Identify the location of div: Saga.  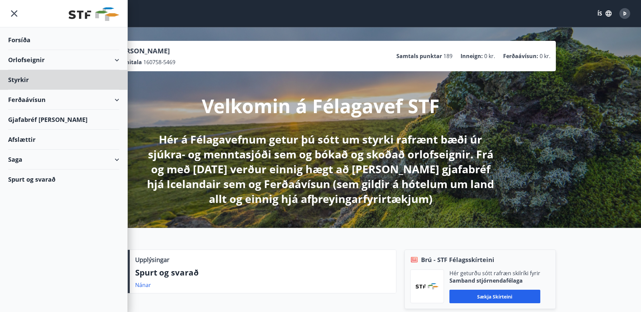
(64, 160).